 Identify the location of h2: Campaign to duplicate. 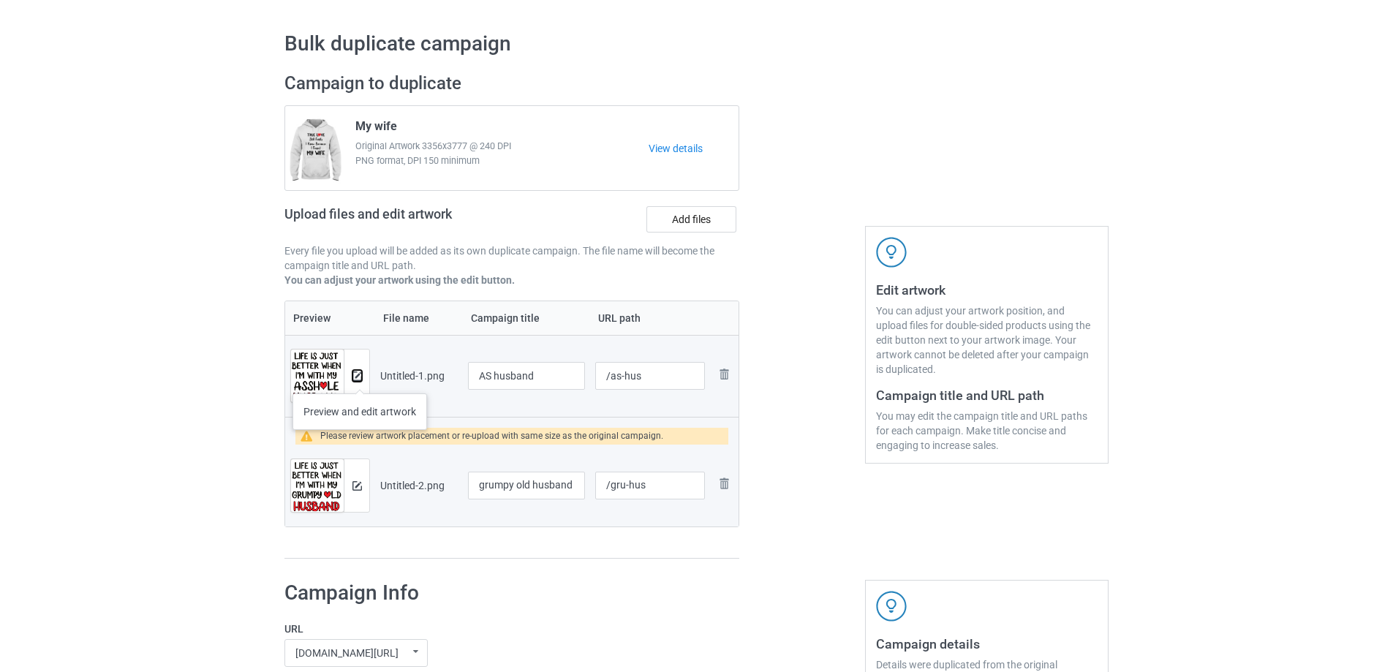
(512, 83).